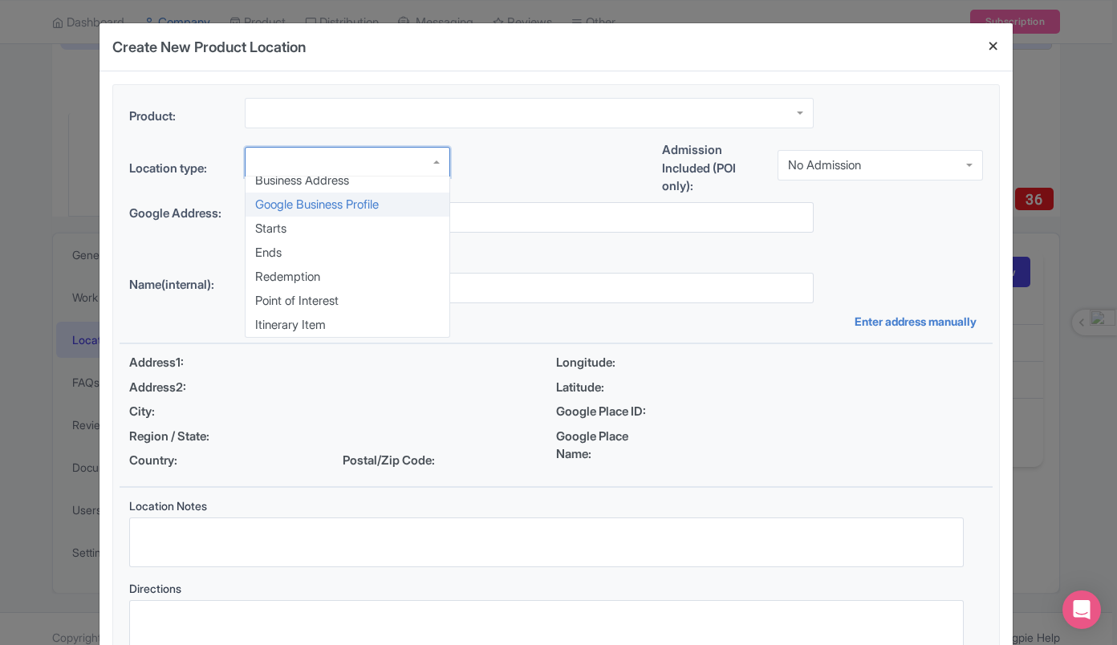 This screenshot has height=645, width=1117. Describe the element at coordinates (181, 169) in the screenshot. I see `label: Location type:` at that location.